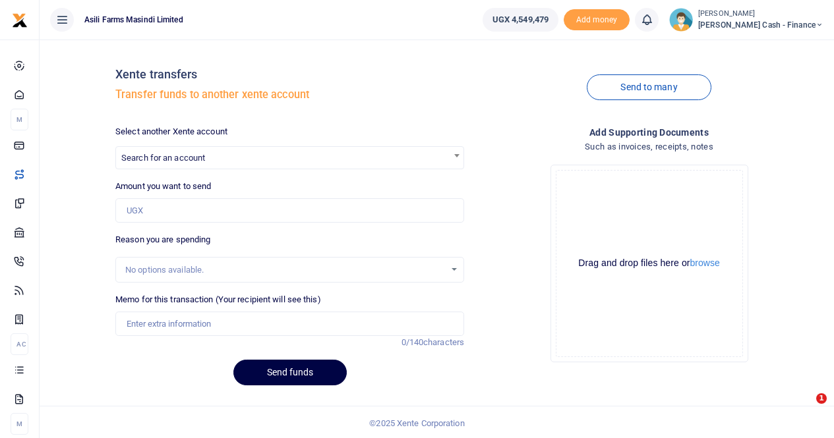 The image size is (834, 438). I want to click on label: Memo for this transaction (Your recipient will see this), so click(218, 300).